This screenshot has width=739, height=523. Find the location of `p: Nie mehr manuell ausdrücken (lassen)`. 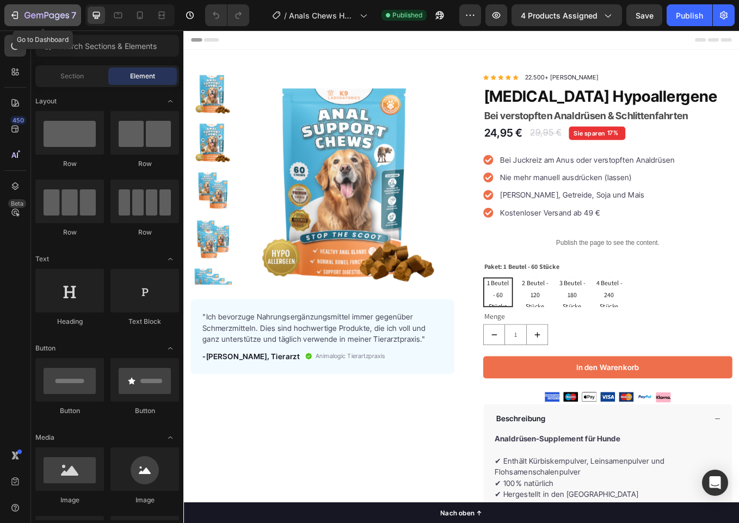

p: Nie mehr manuell ausdrücken (lassen) is located at coordinates (474, 172).